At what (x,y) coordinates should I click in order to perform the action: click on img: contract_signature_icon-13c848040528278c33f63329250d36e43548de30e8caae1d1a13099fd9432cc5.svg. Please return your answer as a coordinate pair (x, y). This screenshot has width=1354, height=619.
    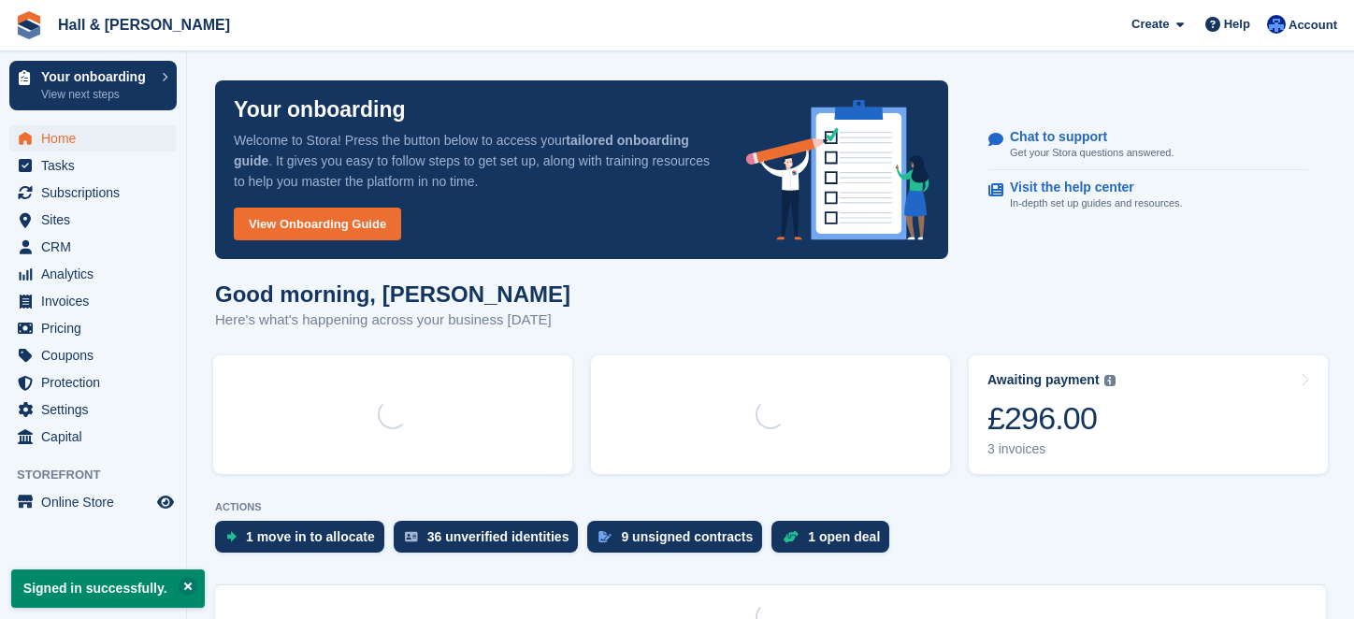
    Looking at the image, I should click on (605, 537).